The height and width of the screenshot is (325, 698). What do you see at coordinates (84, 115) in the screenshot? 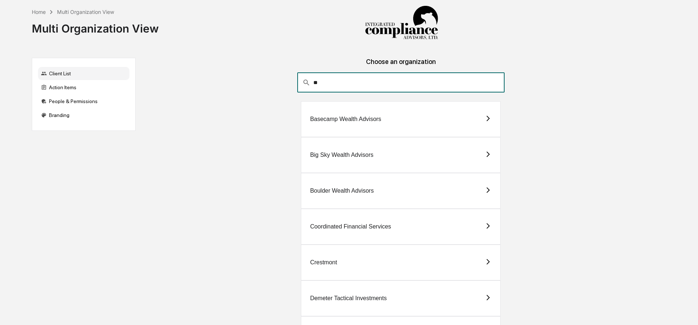
I see `div: Branding` at bounding box center [84, 115].